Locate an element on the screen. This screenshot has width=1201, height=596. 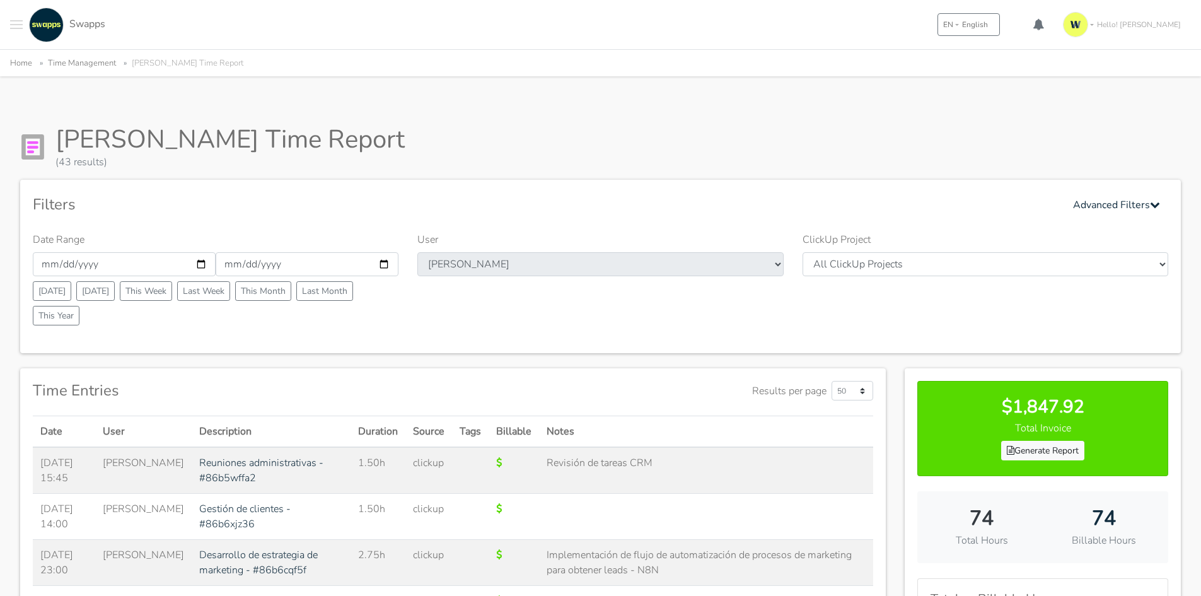
button: ENEnglish is located at coordinates (968, 25).